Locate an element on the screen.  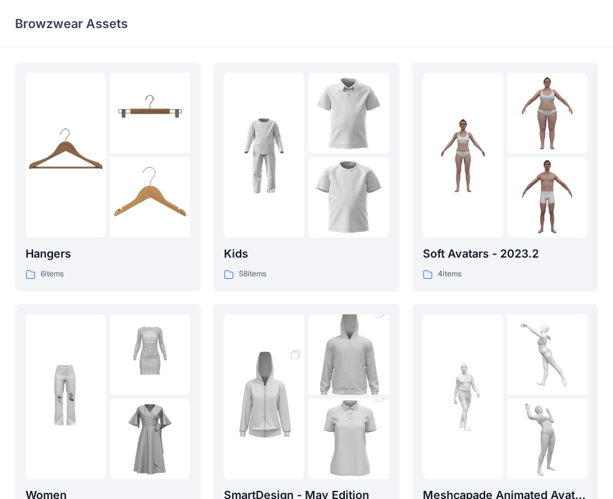
a: folder 1folder 2folder 3Kids58items is located at coordinates (306, 176).